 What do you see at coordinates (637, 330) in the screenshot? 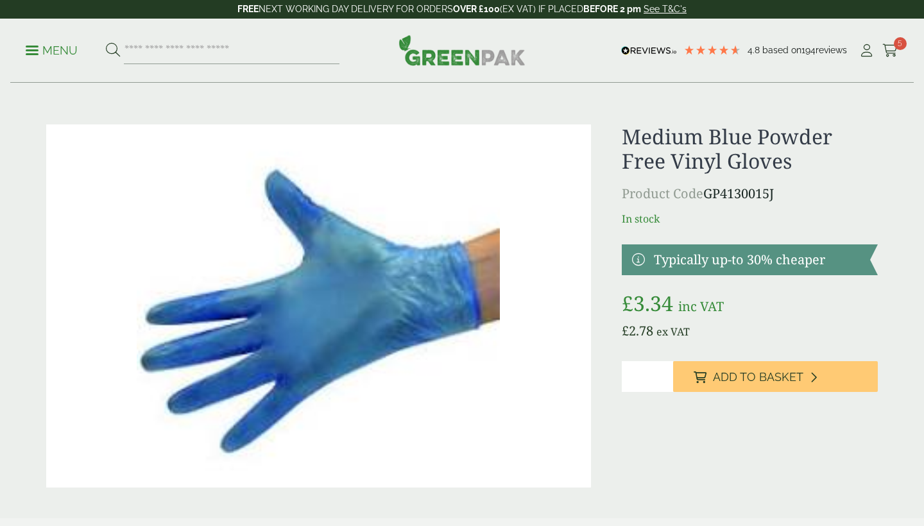
I see `bdi: 2.78` at bounding box center [637, 330].